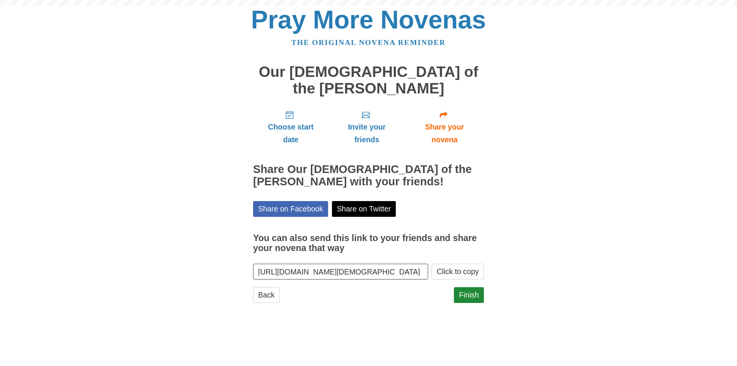 This screenshot has width=737, height=366. What do you see at coordinates (458, 272) in the screenshot?
I see `button: Click to copy` at bounding box center [458, 272].